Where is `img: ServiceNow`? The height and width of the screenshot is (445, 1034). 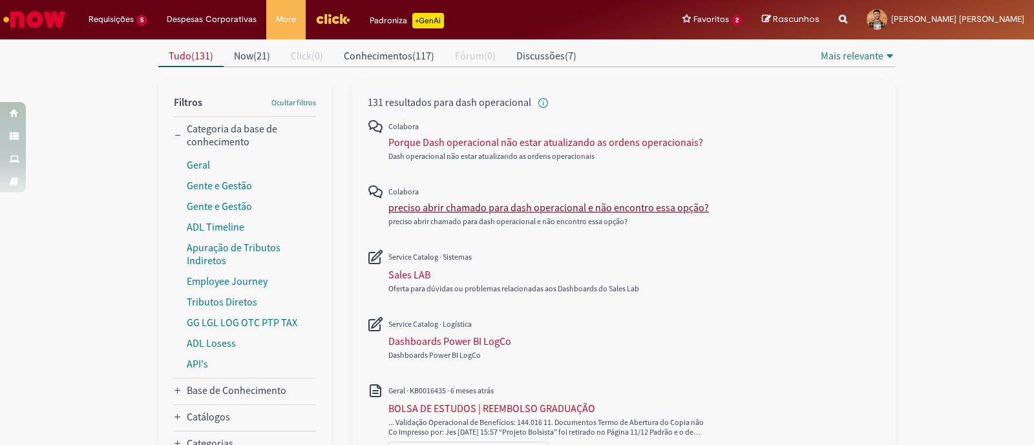 img: ServiceNow is located at coordinates (34, 19).